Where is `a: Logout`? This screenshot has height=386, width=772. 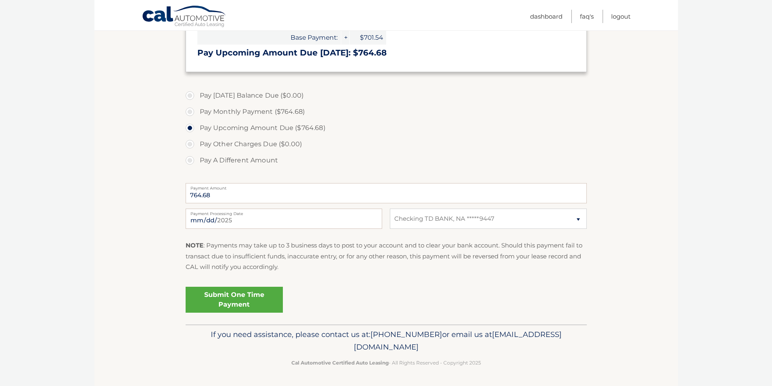 a: Logout is located at coordinates (621, 16).